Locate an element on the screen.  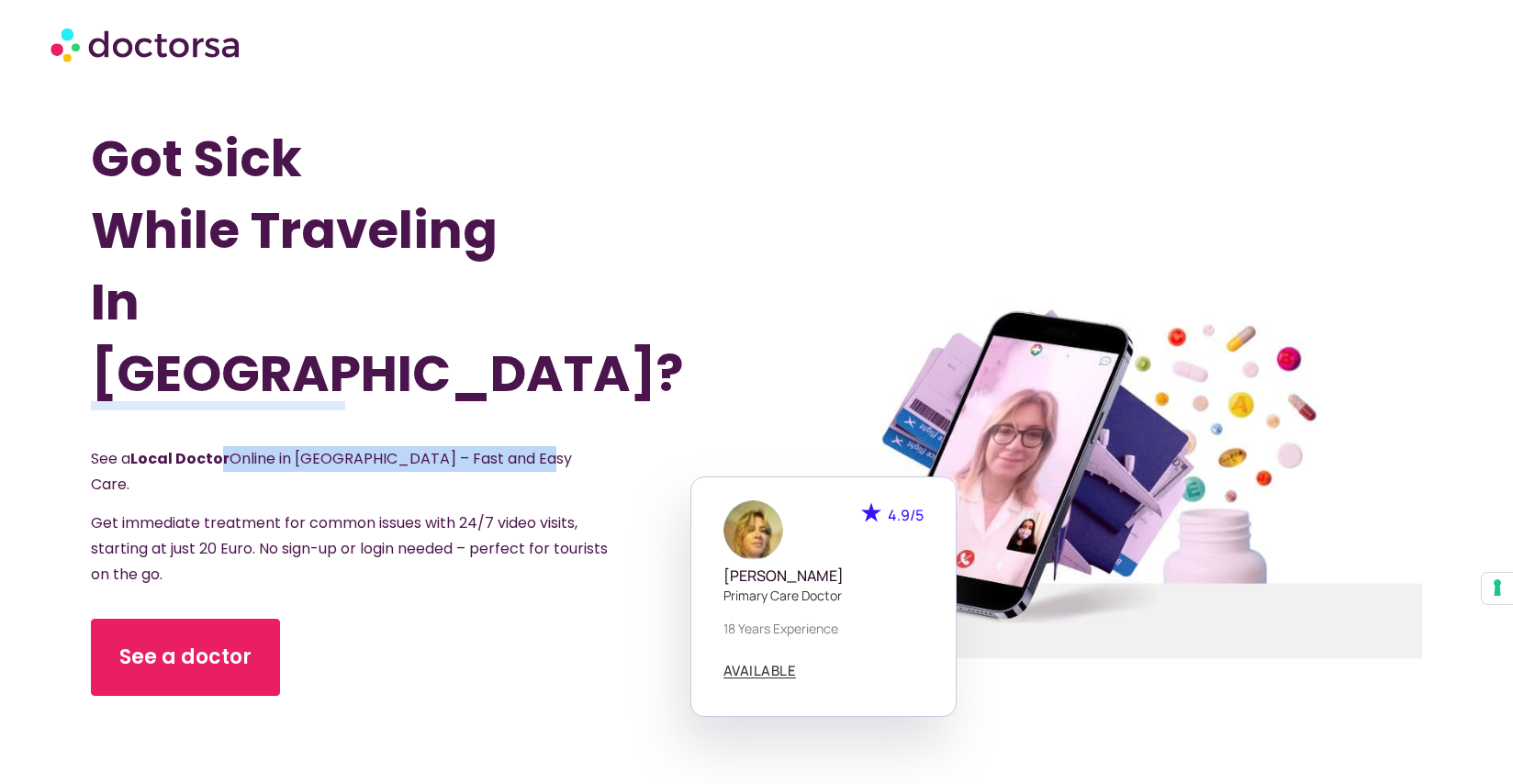
img: tab_domain_overview_orange.svg is located at coordinates (81, 114).